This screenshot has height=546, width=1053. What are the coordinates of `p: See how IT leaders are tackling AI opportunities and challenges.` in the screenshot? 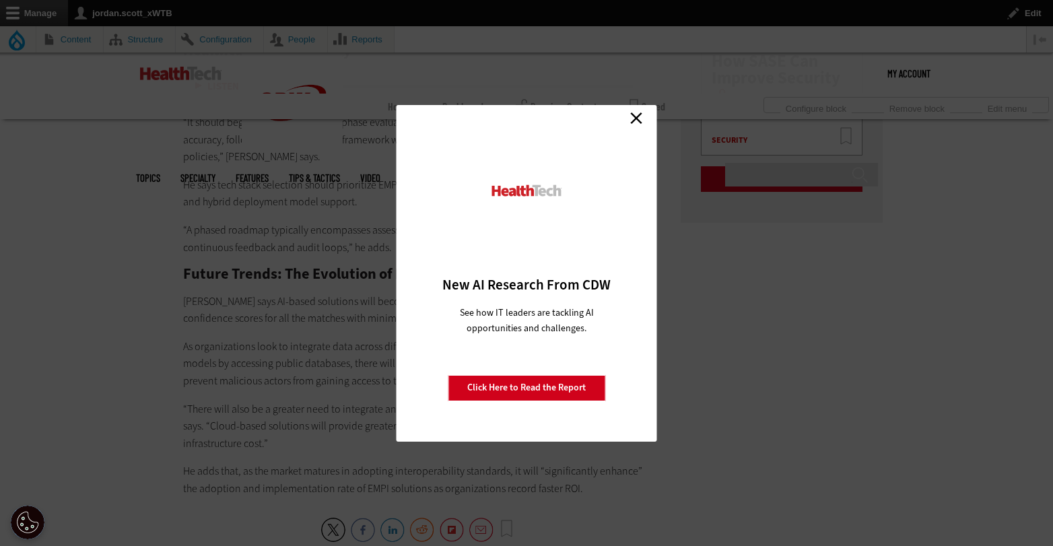 It's located at (527, 321).